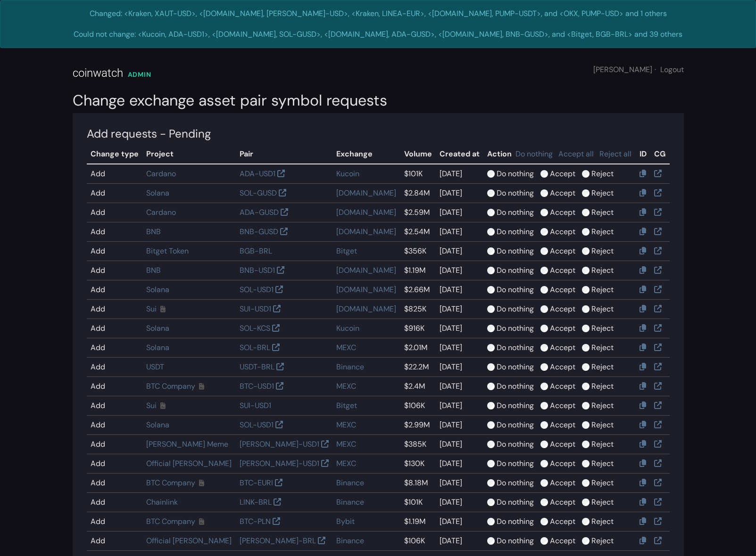  I want to click on th: ID, so click(642, 154).